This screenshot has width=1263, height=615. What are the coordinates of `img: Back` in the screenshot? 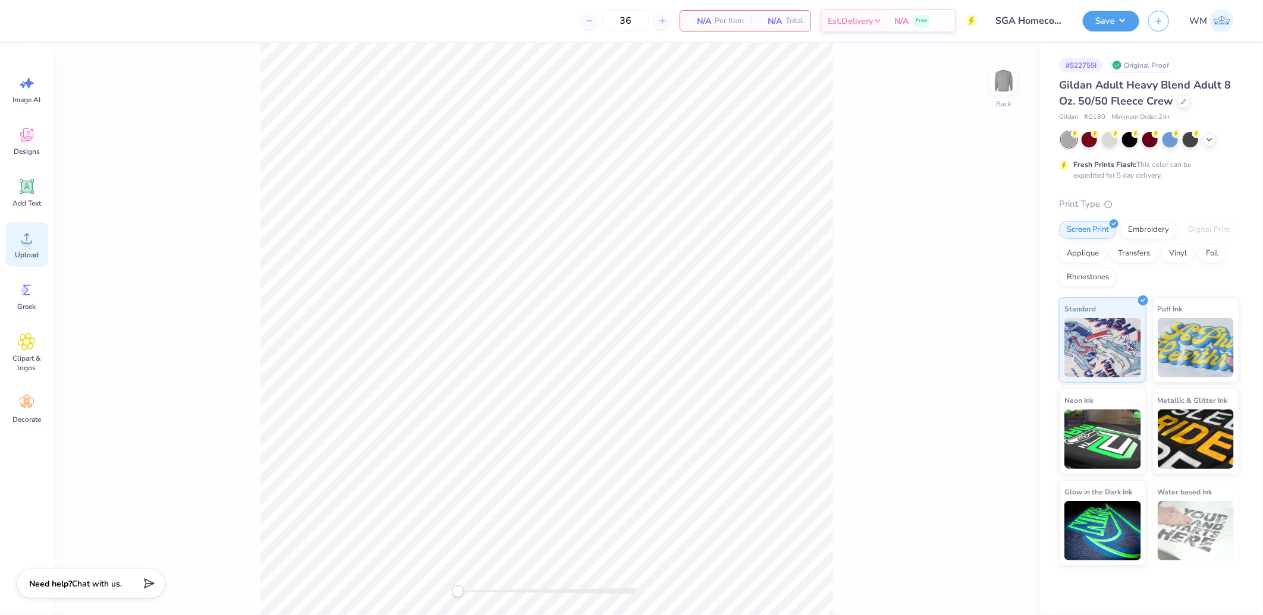 It's located at (1004, 81).